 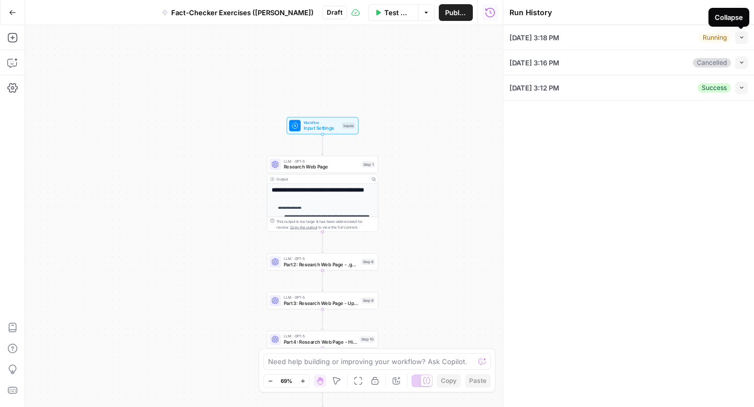 I want to click on div: Cancelled, so click(x=711, y=63).